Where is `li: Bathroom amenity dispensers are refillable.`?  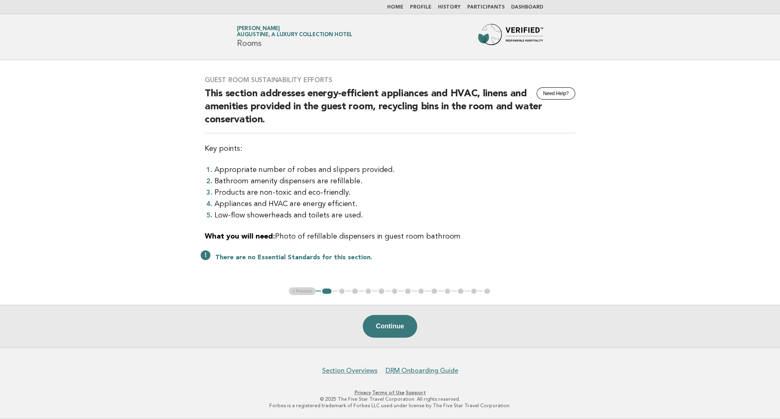 li: Bathroom amenity dispensers are refillable. is located at coordinates (395, 181).